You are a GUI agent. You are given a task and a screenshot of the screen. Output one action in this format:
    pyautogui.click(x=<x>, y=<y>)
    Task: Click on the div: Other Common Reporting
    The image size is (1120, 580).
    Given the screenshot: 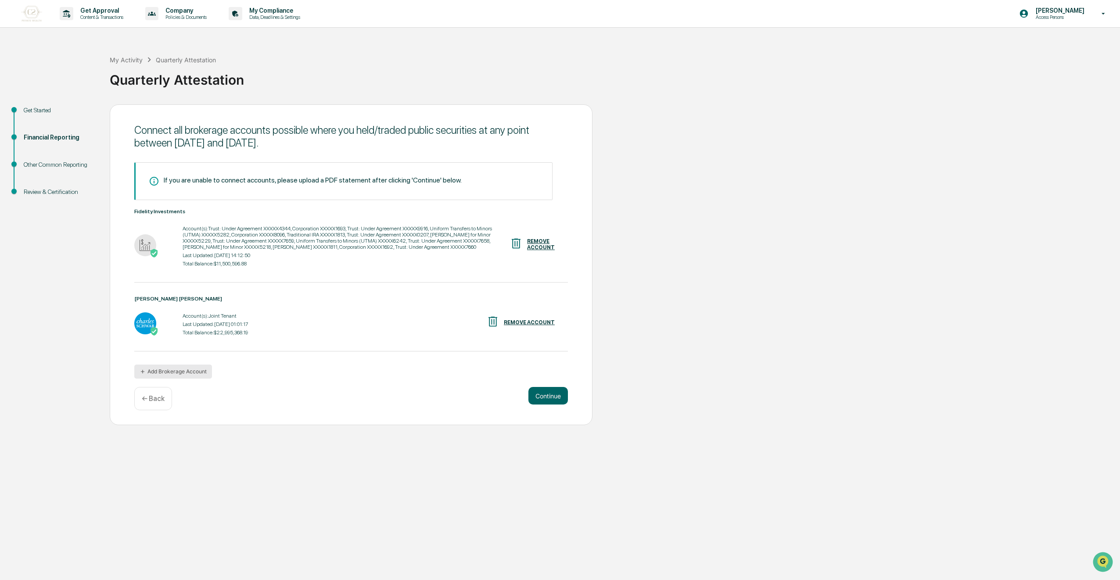 What is the action you would take?
    pyautogui.click(x=60, y=165)
    